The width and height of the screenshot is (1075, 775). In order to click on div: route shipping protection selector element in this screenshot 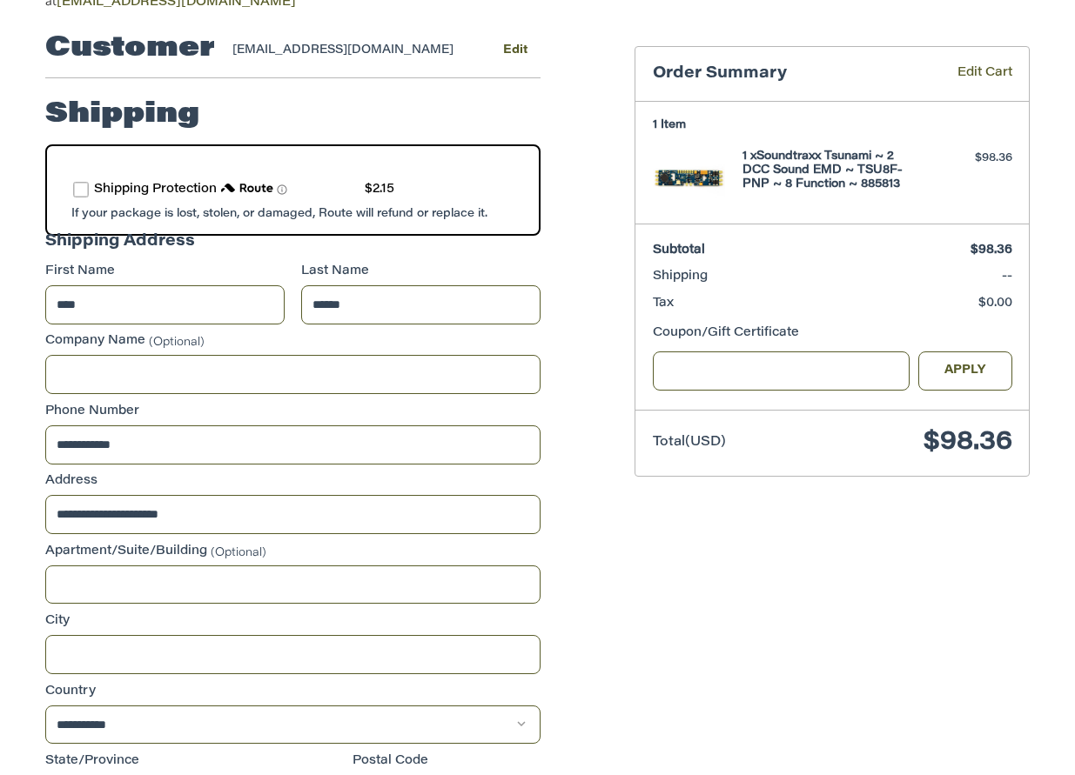, I will do `click(292, 190)`.